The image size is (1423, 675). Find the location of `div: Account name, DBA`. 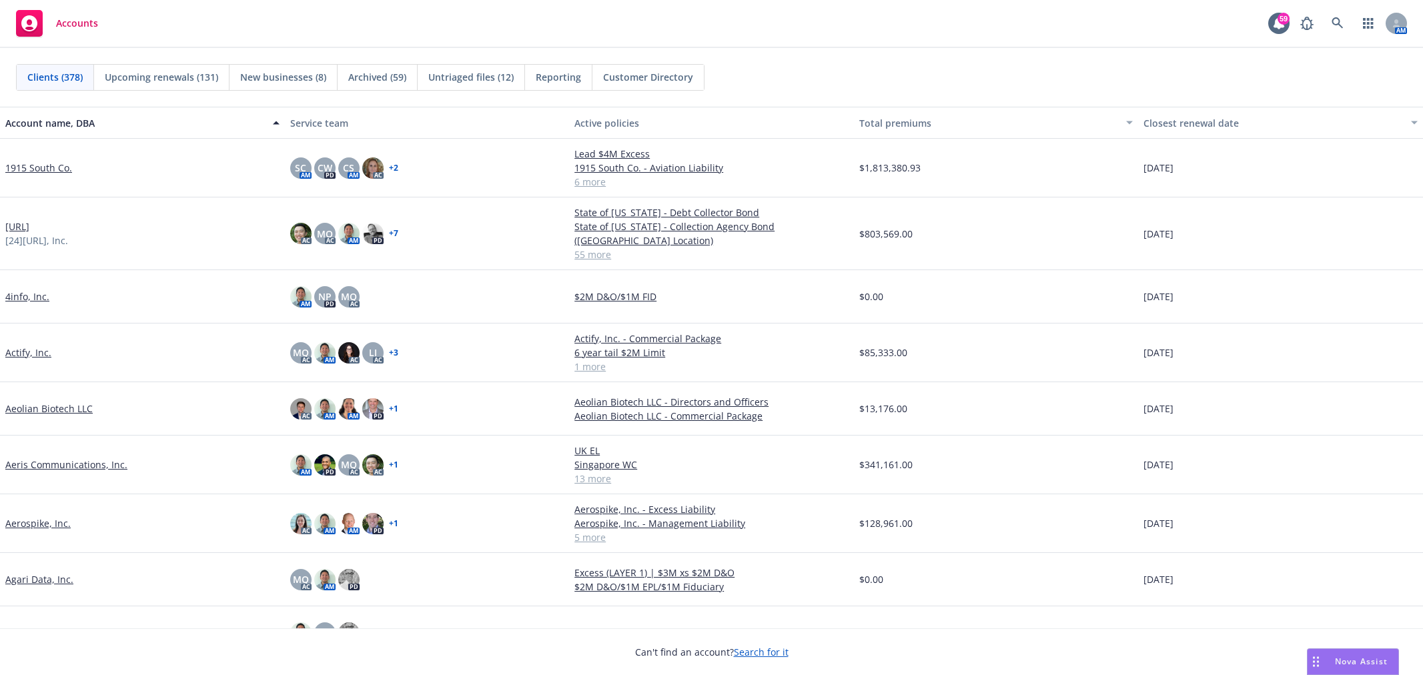

div: Account name, DBA is located at coordinates (135, 123).